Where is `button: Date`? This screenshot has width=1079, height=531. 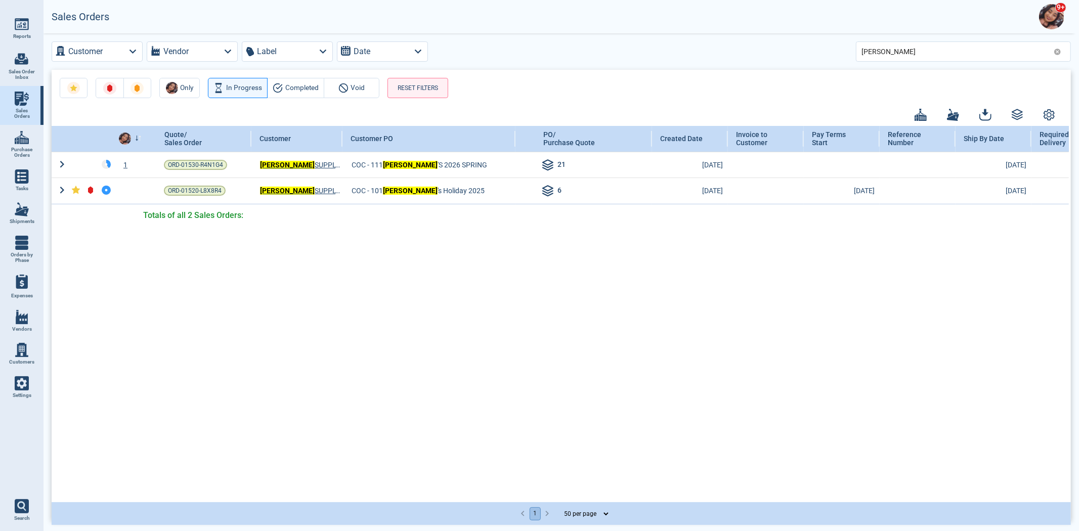 button: Date is located at coordinates (382, 52).